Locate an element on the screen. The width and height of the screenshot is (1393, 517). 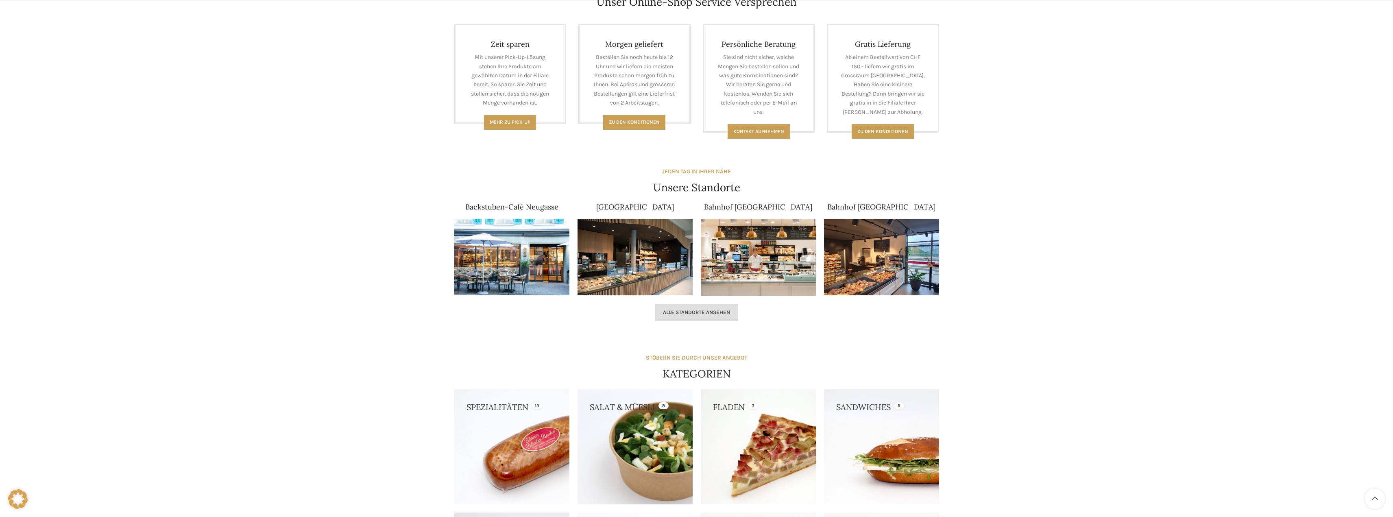
p: Bestellen Sie noch heute bis 12 Uhr und wir liefern die meisten Produkte schon morgen früh zu Ihn... is located at coordinates (635, 80).